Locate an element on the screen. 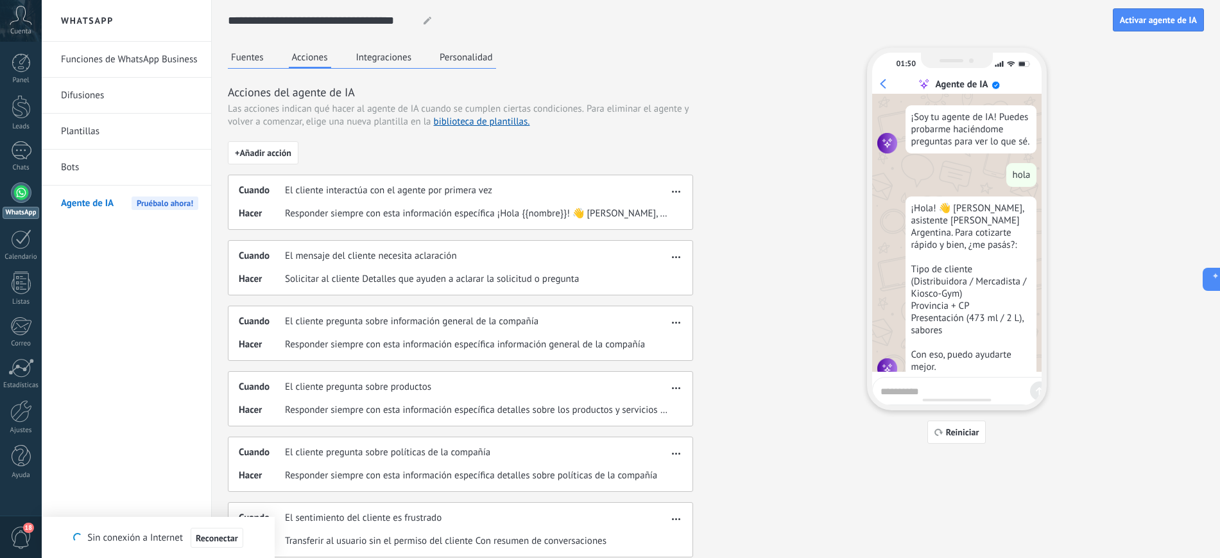 The height and width of the screenshot is (558, 1220). span: Agente de IA is located at coordinates (87, 203).